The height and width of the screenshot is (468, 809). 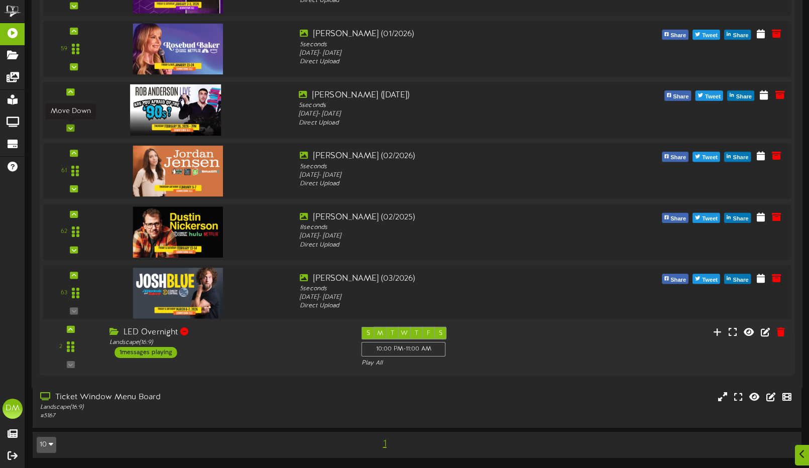 I want to click on div: 62, so click(x=64, y=232).